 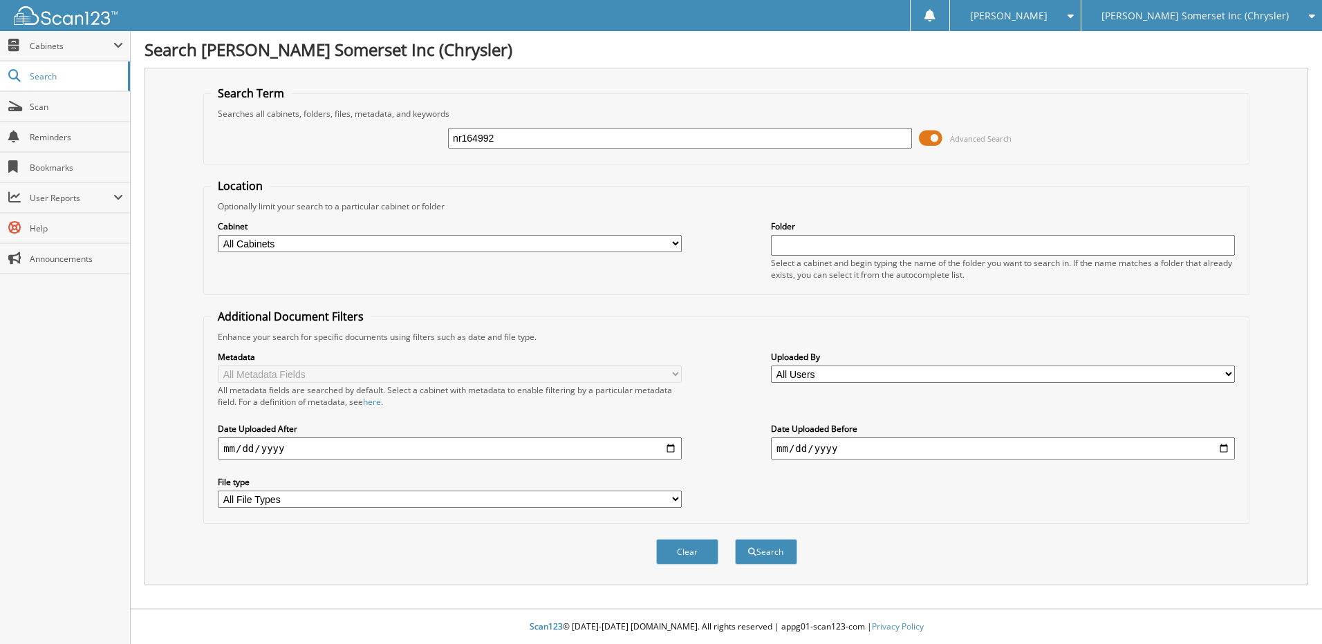 What do you see at coordinates (66, 15) in the screenshot?
I see `img: scan123-logo-white.svg` at bounding box center [66, 15].